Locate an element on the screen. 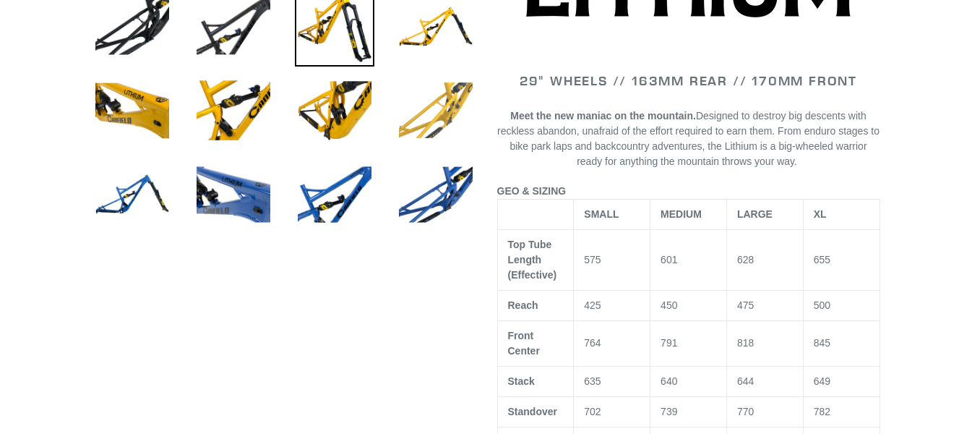  td: 845 is located at coordinates (842, 343).